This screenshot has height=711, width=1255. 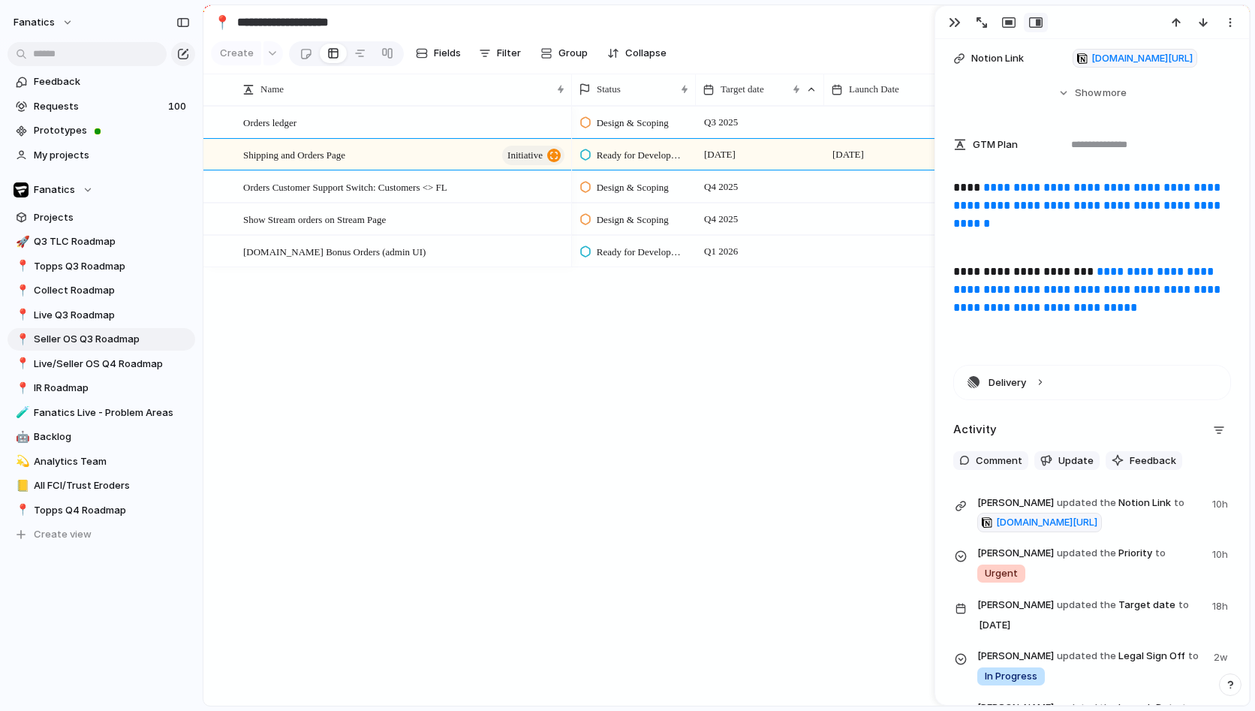 What do you see at coordinates (101, 155) in the screenshot?
I see `a: My projects` at bounding box center [101, 155].